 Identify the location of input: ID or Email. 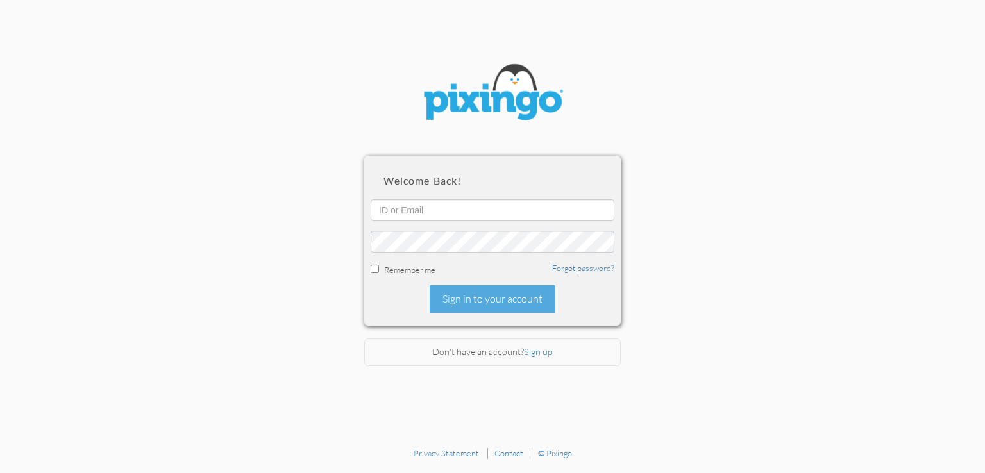
(493, 210).